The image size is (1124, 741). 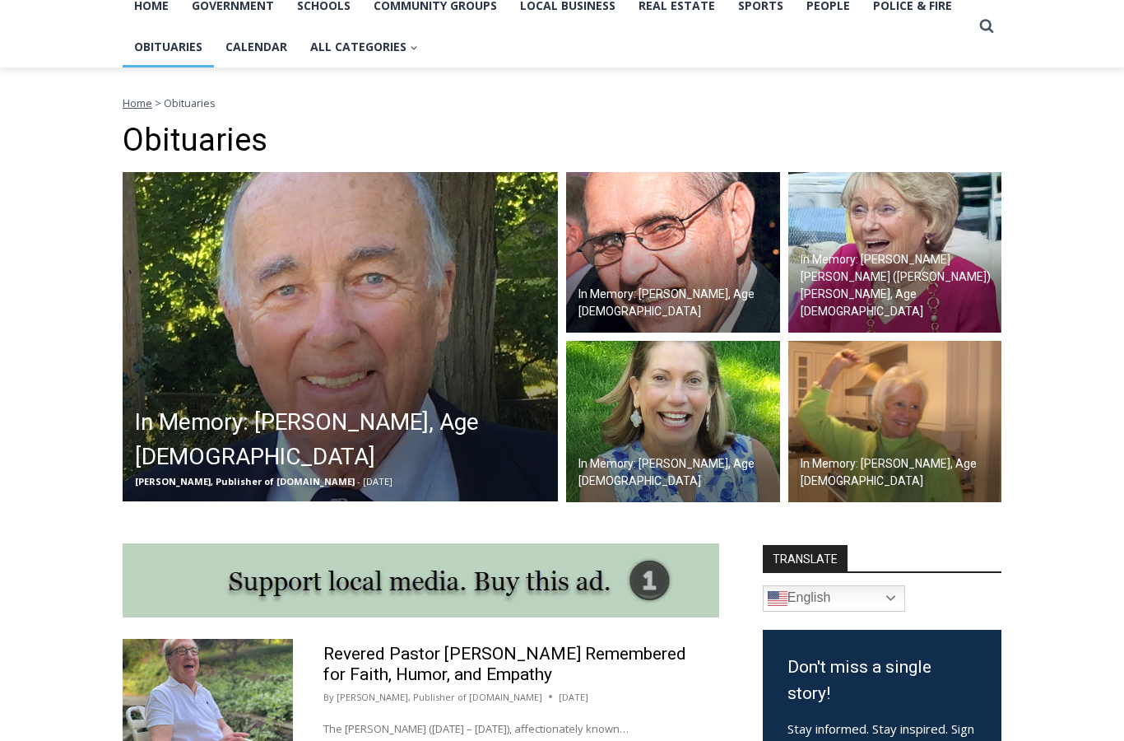 What do you see at coordinates (137, 103) in the screenshot?
I see `a: Home` at bounding box center [137, 103].